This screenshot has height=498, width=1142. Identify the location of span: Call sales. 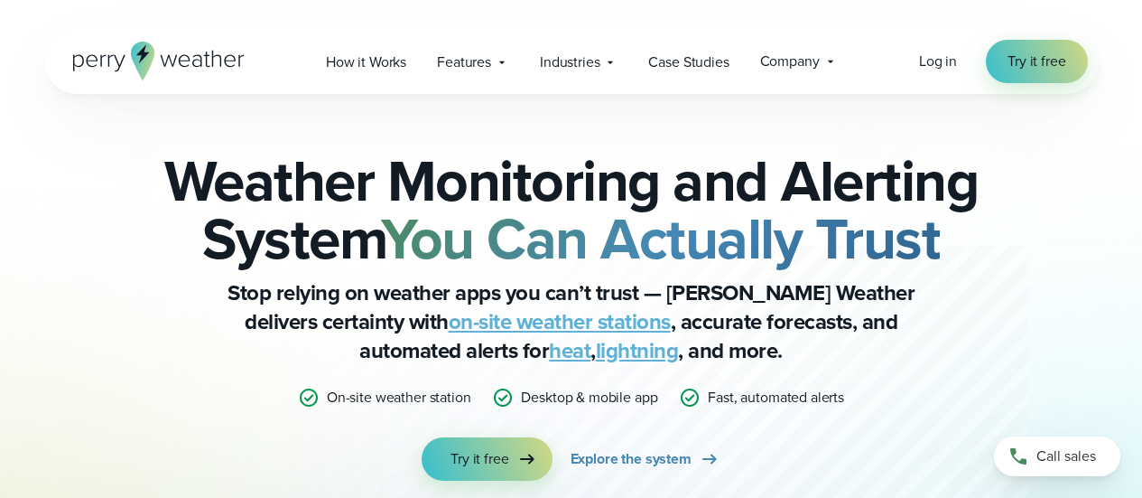
(1067, 456).